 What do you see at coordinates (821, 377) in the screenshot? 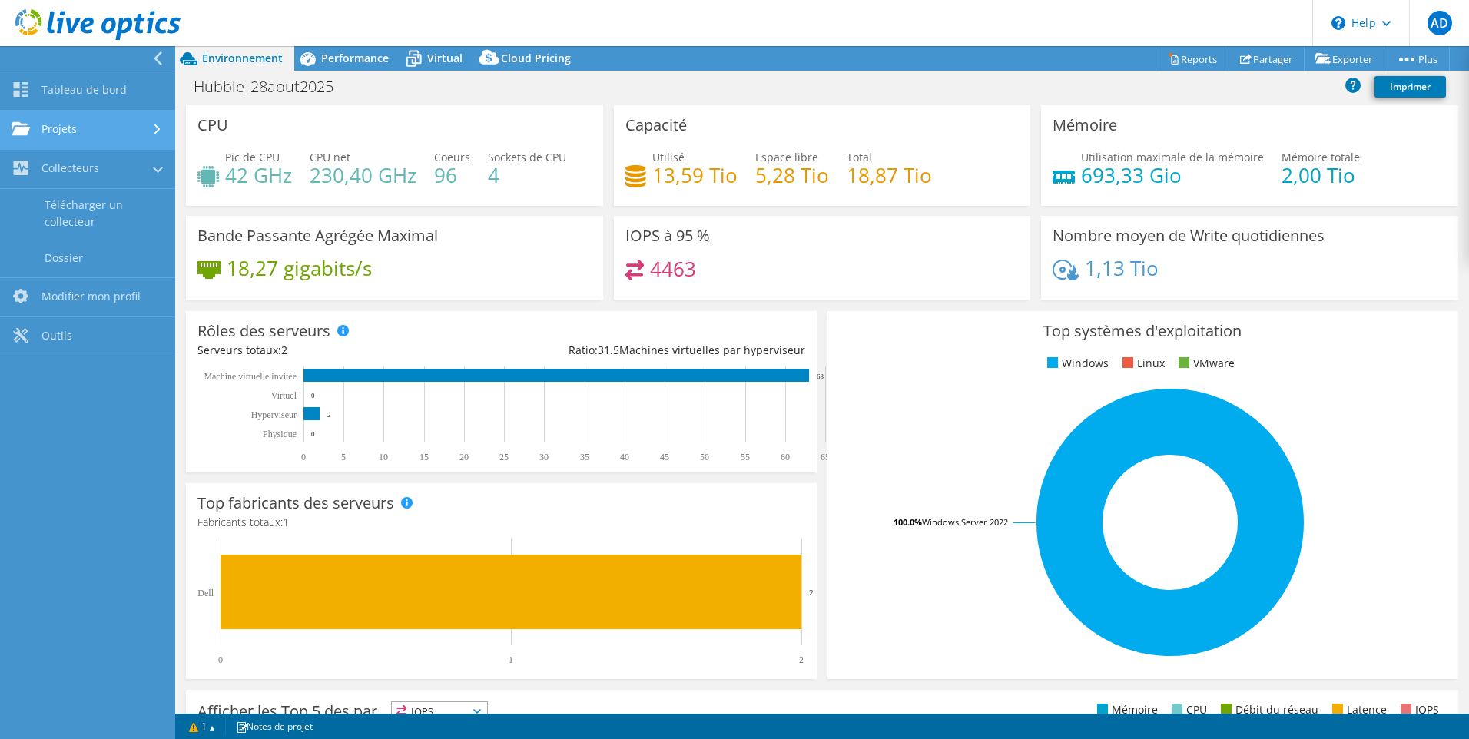
I see `text: 63` at bounding box center [821, 377].